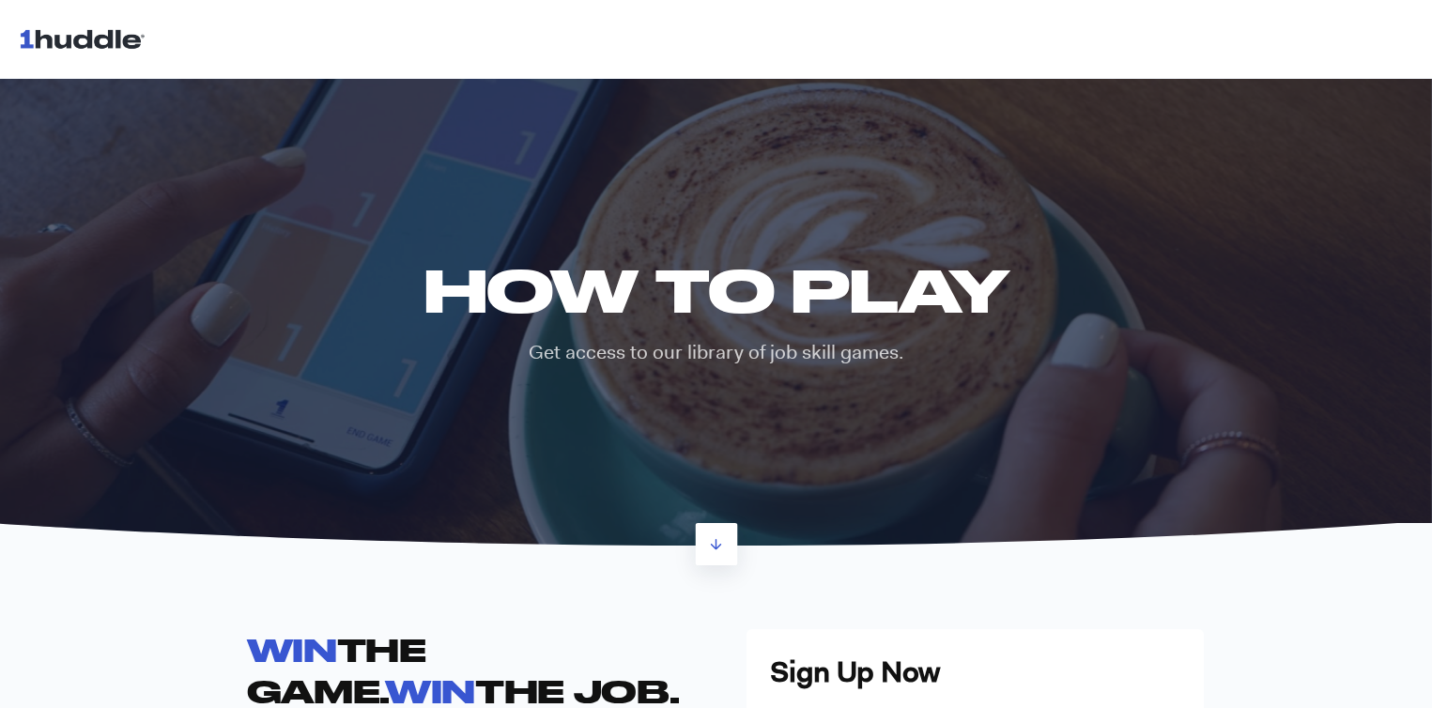  Describe the element at coordinates (975, 672) in the screenshot. I see `h3: Sign Up Now` at that location.